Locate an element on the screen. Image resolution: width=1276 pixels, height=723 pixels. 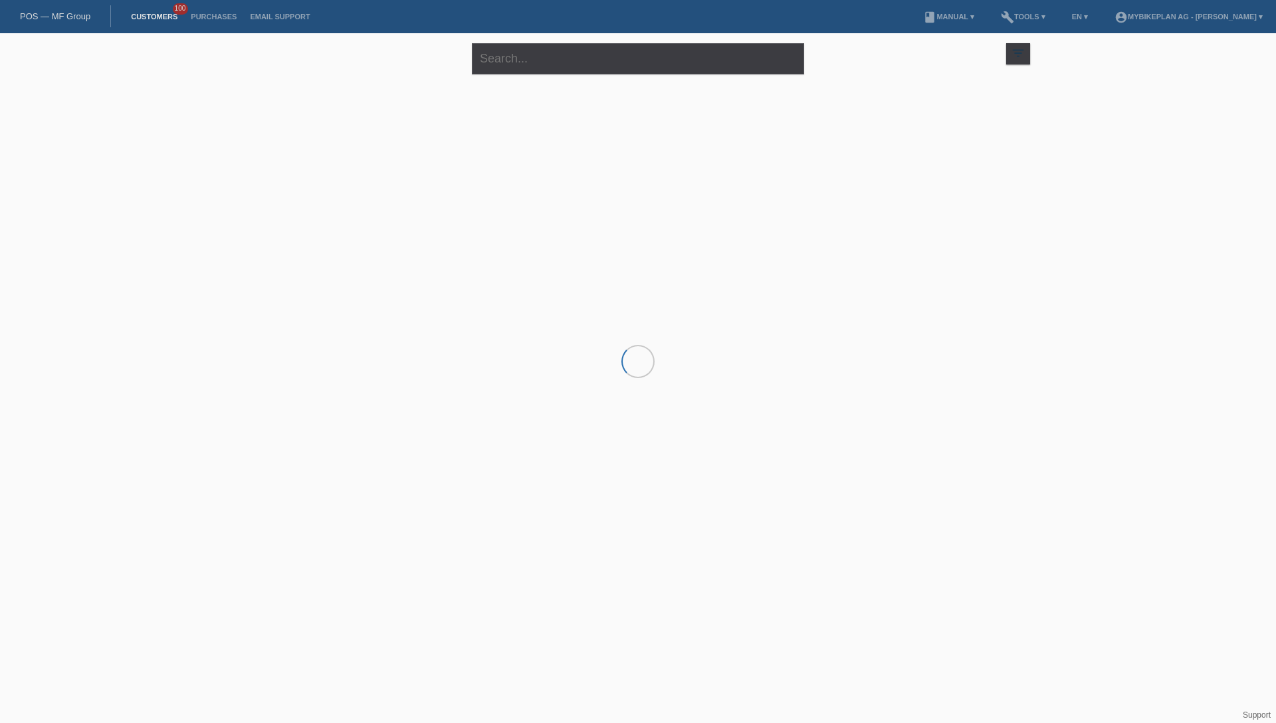
a: Support is located at coordinates (1257, 715).